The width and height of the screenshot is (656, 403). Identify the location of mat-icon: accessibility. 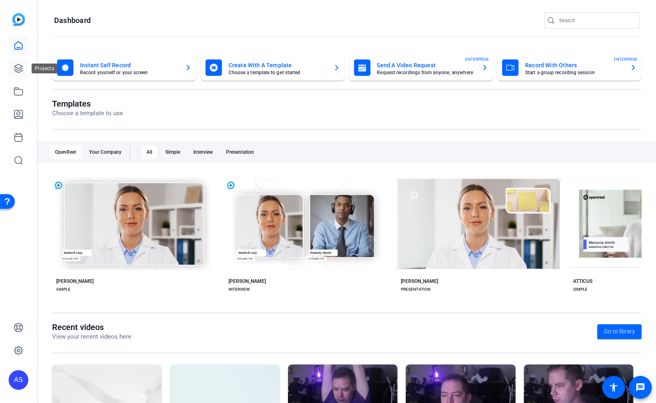
(614, 388).